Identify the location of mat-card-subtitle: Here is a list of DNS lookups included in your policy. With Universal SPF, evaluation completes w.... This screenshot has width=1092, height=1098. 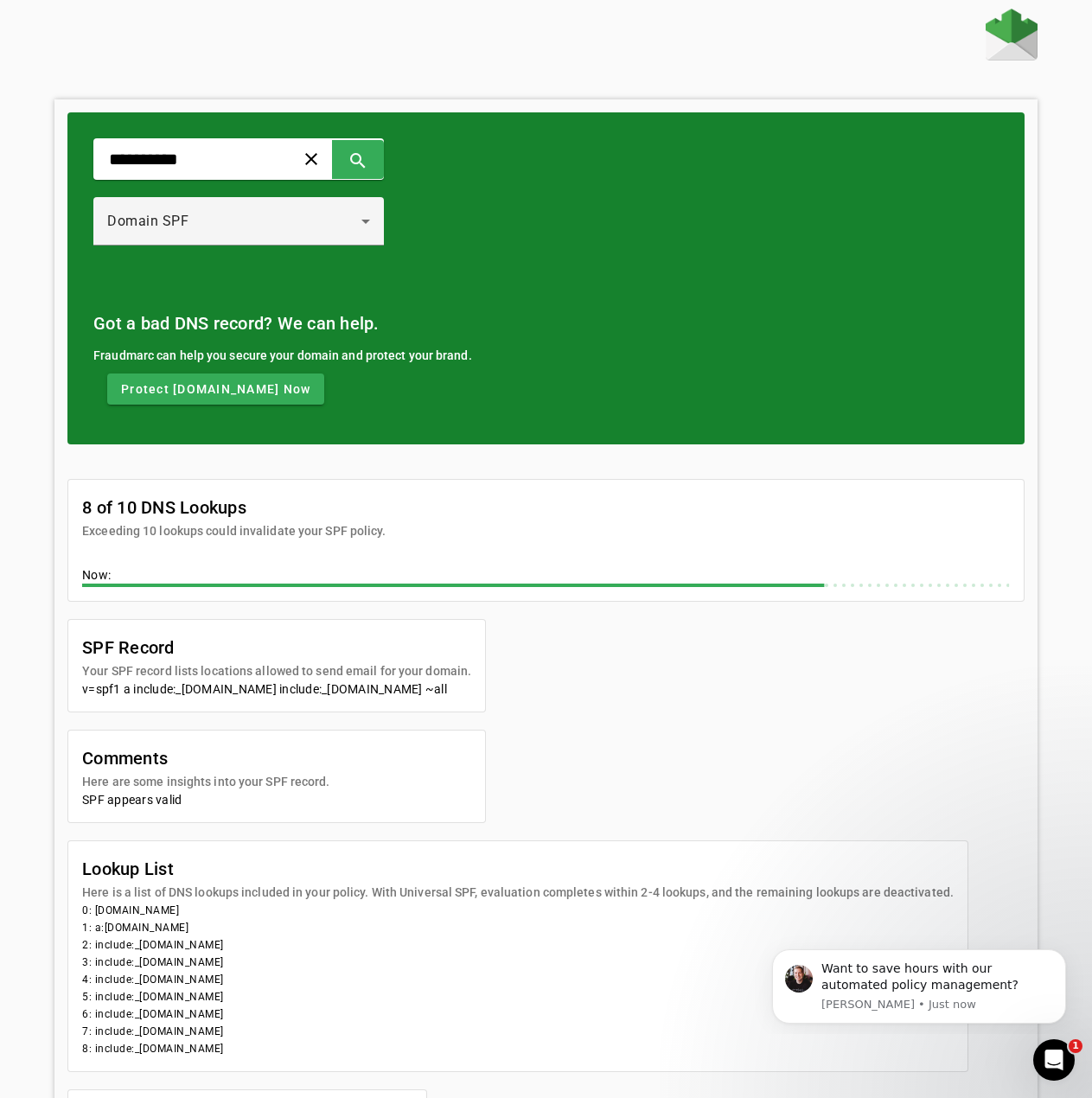
(518, 892).